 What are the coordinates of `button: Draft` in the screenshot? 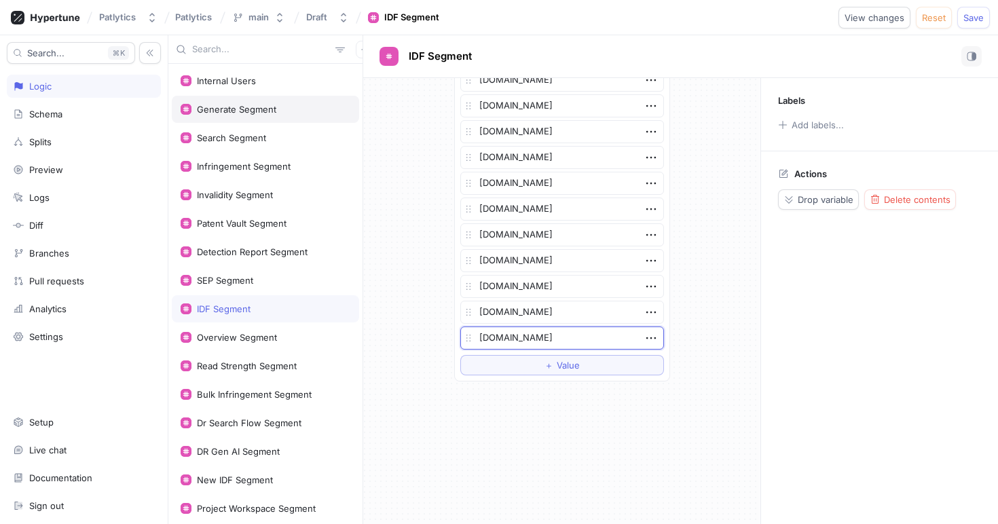 It's located at (327, 17).